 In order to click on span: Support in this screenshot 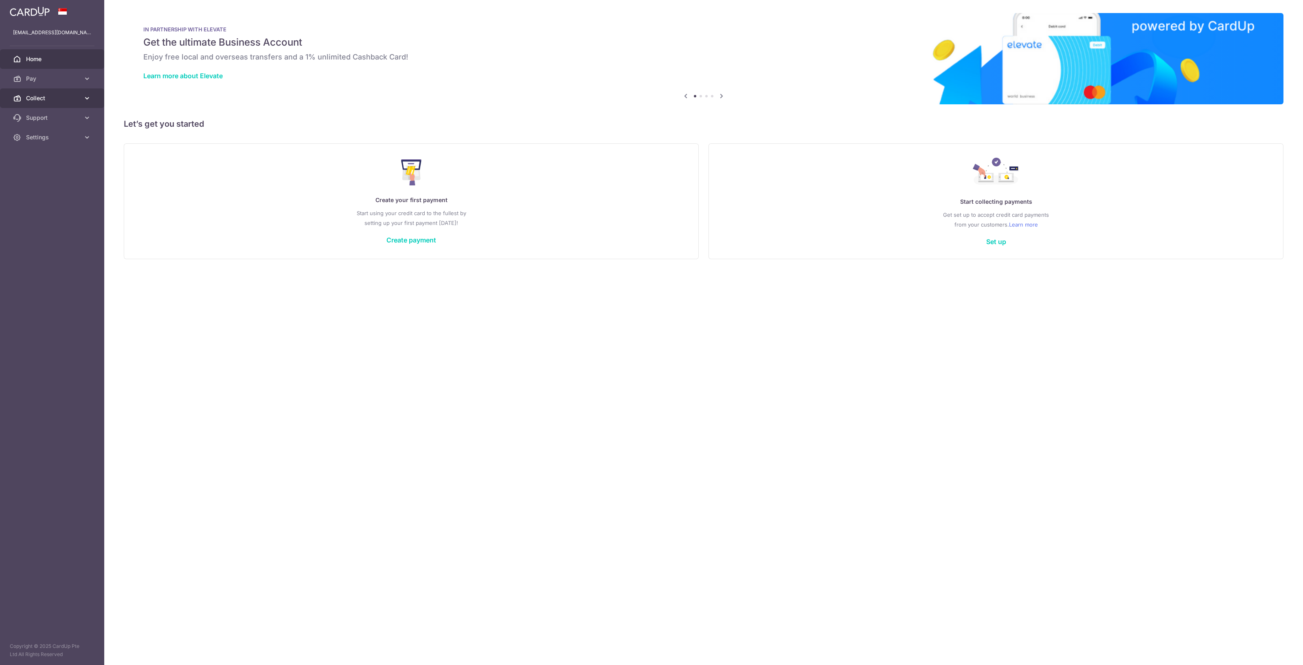, I will do `click(53, 118)`.